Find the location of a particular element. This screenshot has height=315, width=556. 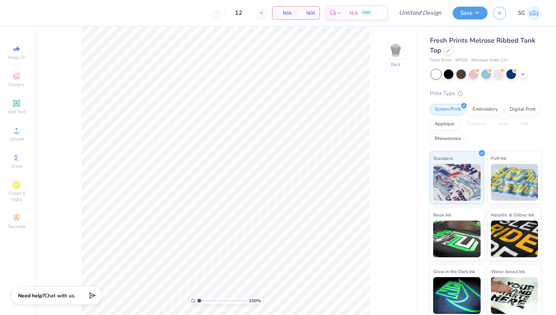

div: Transfers is located at coordinates (476, 124).